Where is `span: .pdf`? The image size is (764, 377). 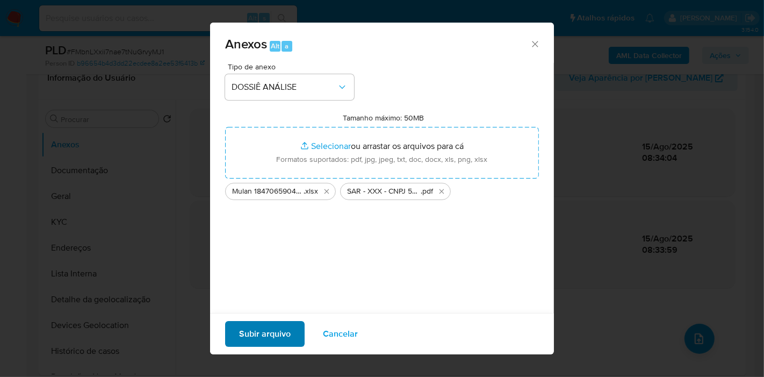
span: .pdf is located at coordinates (427, 191).